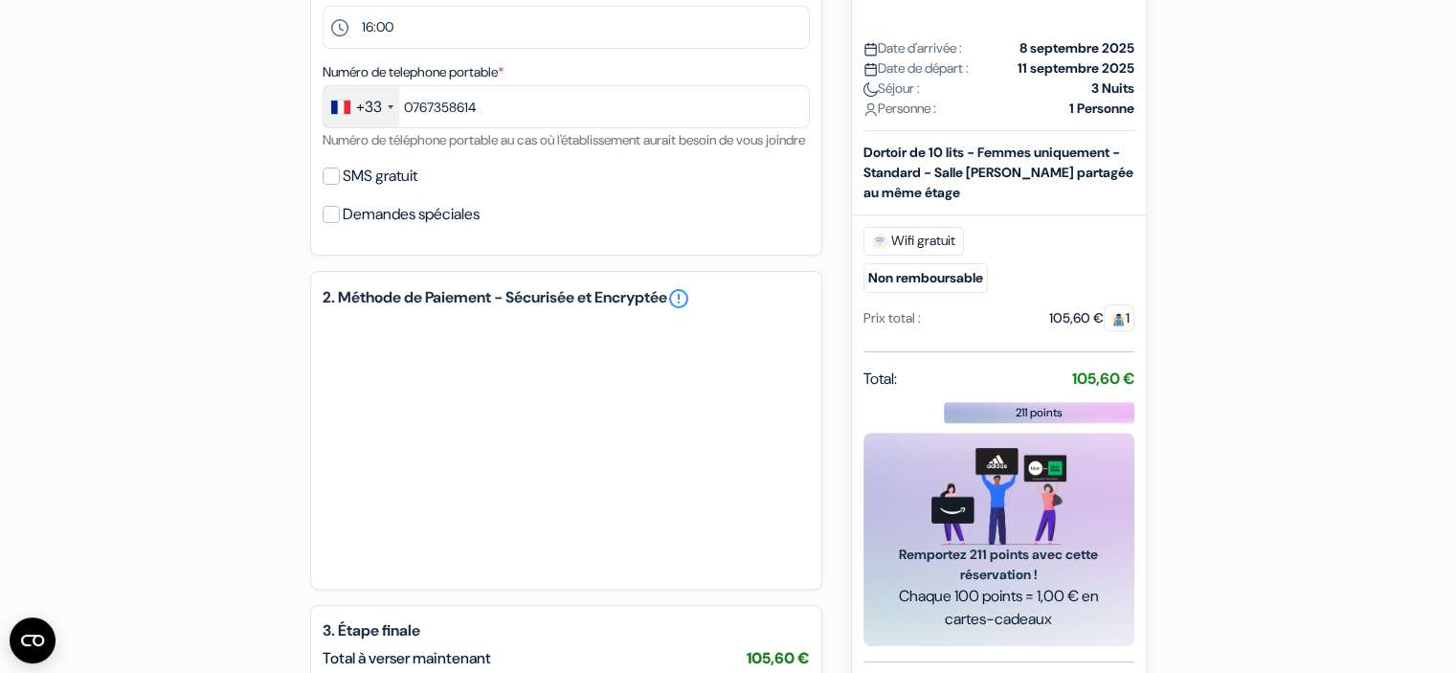  Describe the element at coordinates (566, 630) in the screenshot. I see `h5: 3. Étape finale` at that location.